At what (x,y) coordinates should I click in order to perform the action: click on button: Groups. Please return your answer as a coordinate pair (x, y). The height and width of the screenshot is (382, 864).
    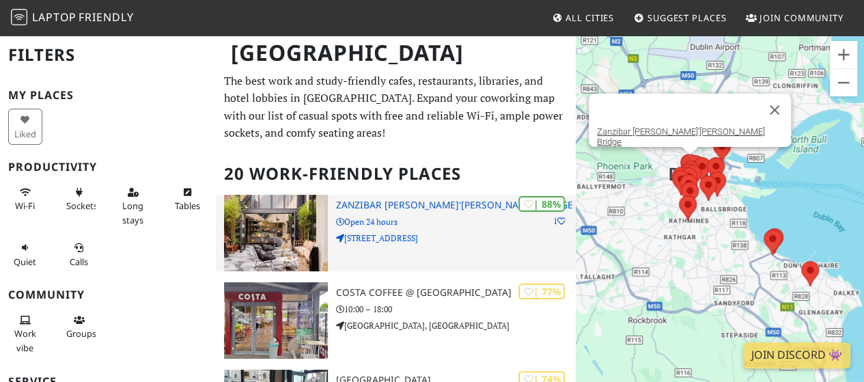
    Looking at the image, I should click on (79, 327).